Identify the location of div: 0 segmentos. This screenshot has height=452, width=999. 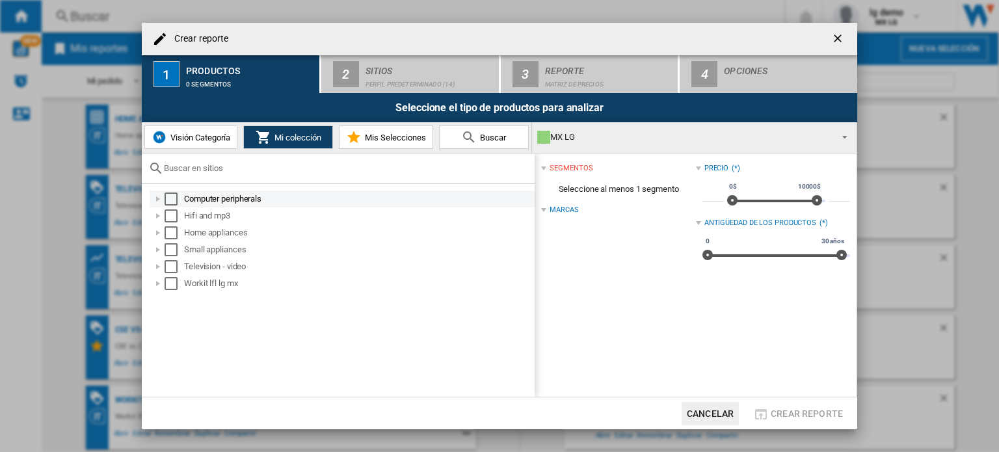
(250, 81).